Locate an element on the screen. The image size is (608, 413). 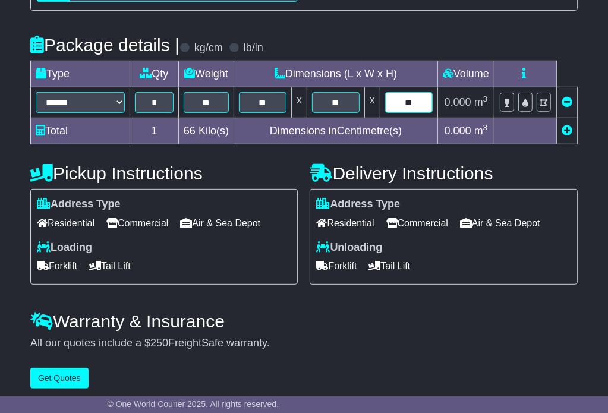
h4: Package details | is located at coordinates (105, 45).